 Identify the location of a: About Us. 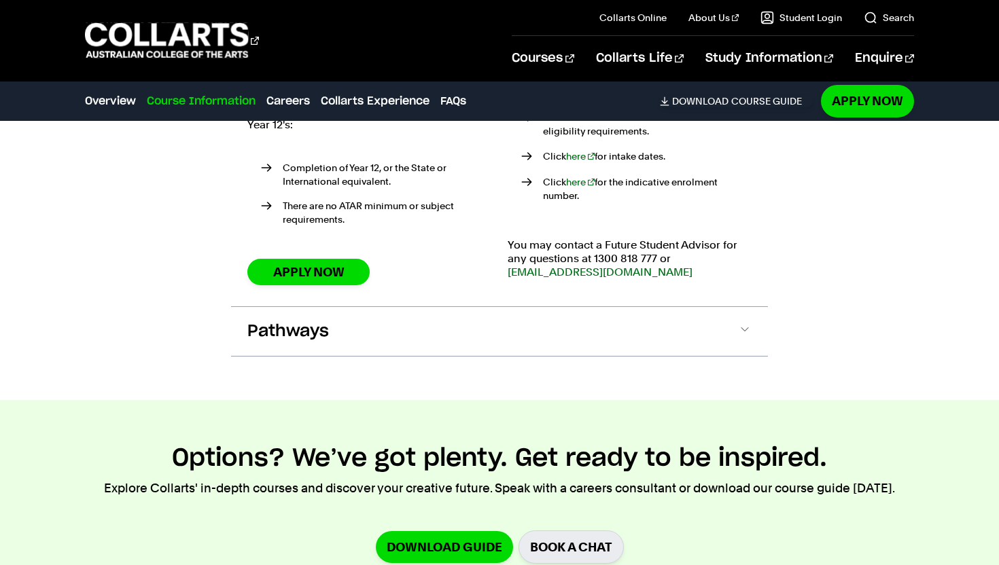
(714, 18).